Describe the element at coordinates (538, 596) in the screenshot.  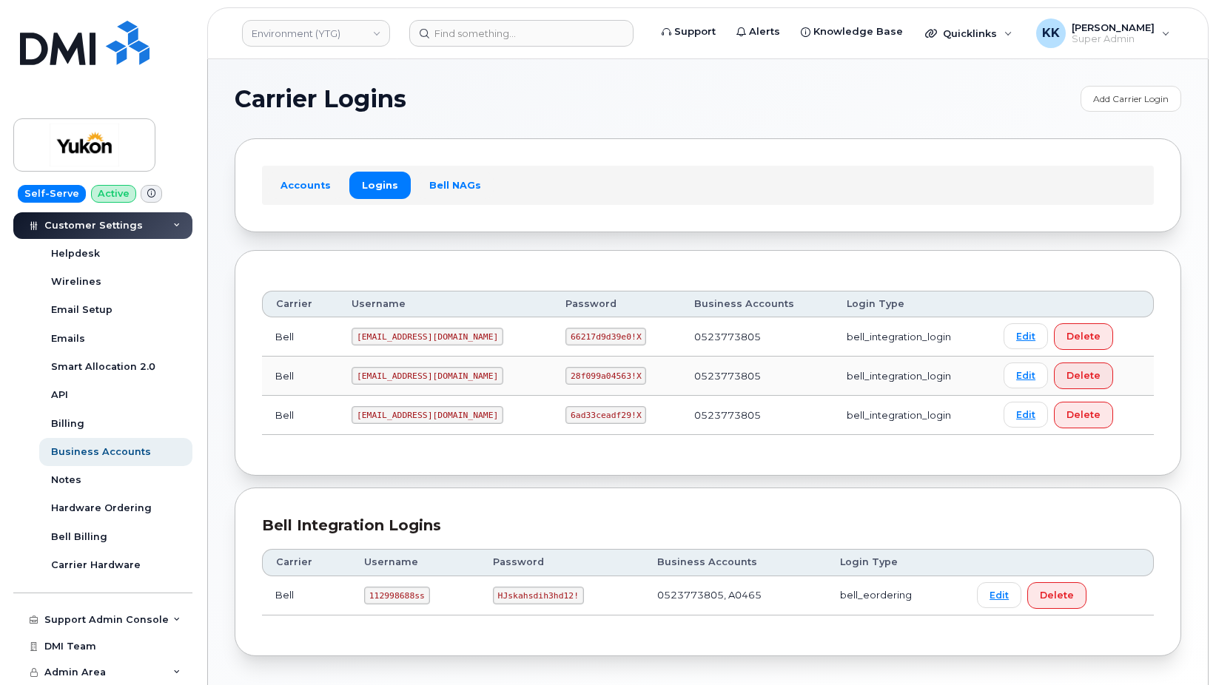
I see `code: HJskahsdih3hd12!` at that location.